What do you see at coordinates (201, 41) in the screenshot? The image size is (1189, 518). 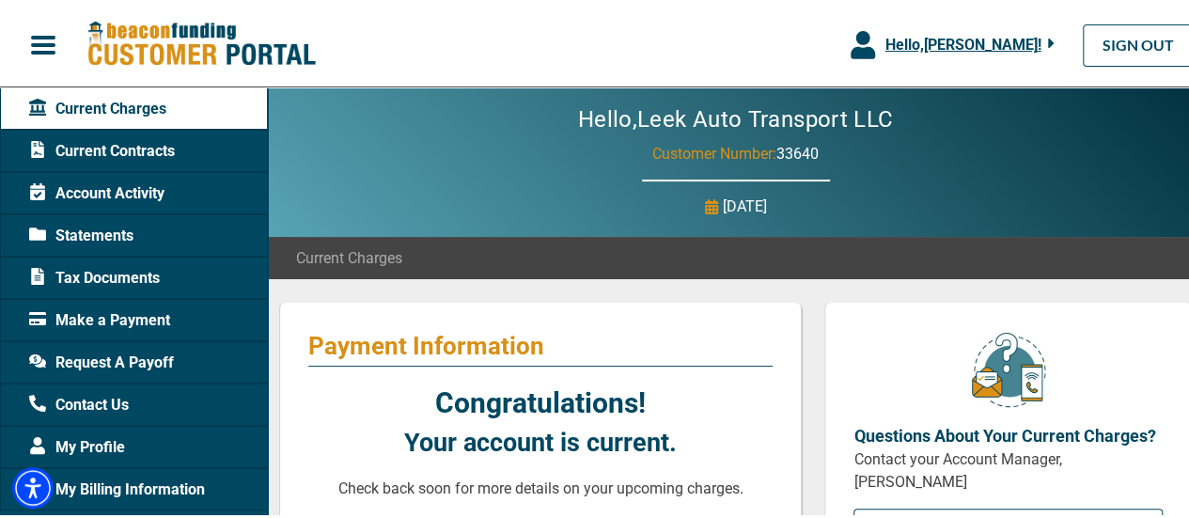 I see `img: Beacon Funding Customer Portal Logo` at bounding box center [201, 41].